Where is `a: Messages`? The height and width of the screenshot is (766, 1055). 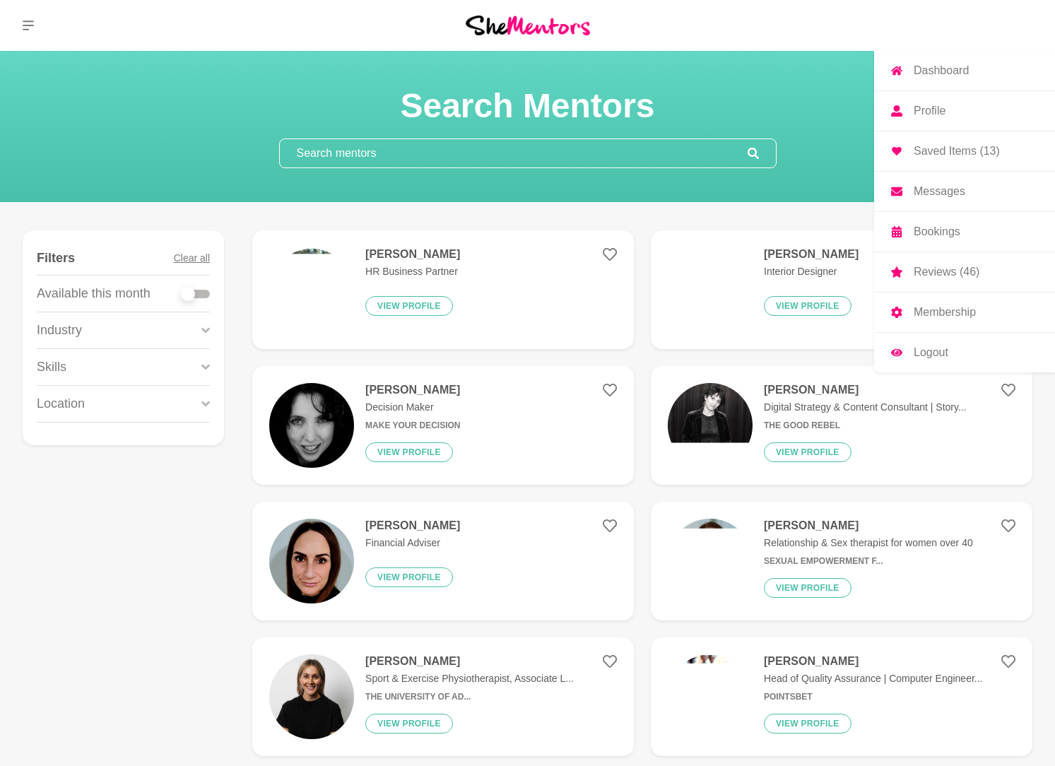 a: Messages is located at coordinates (964, 191).